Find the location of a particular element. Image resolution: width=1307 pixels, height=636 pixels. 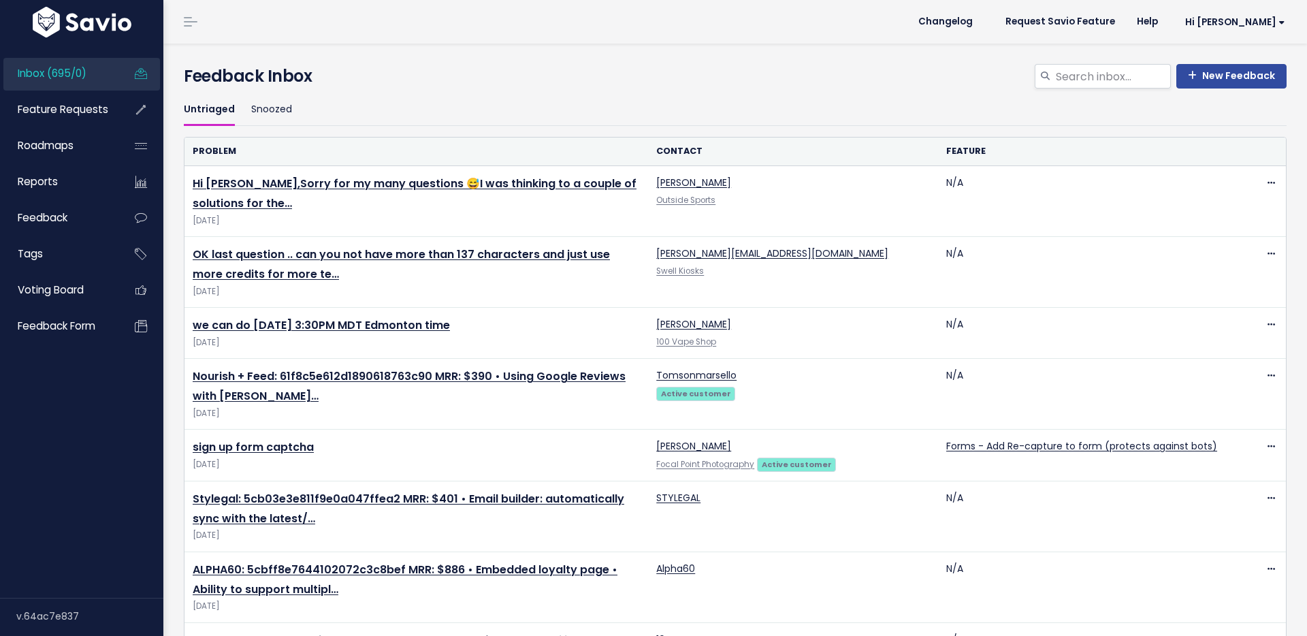

span: Feature Requests is located at coordinates (63, 109).